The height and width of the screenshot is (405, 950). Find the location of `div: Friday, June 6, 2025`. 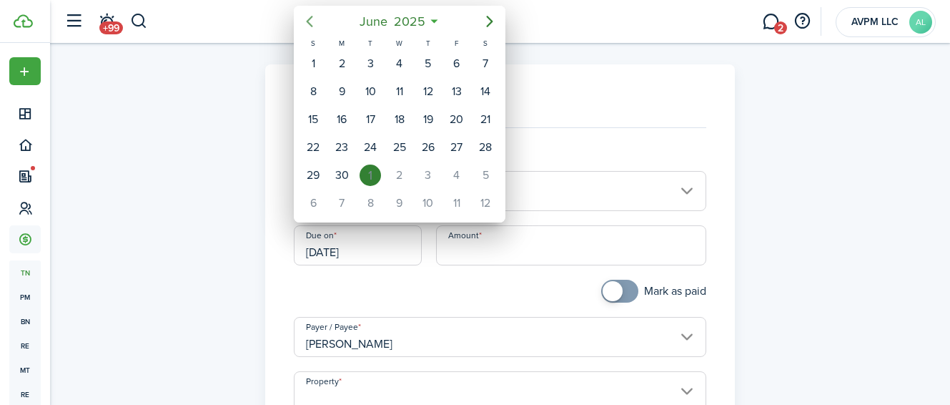

div: Friday, June 6, 2025 is located at coordinates (457, 64).